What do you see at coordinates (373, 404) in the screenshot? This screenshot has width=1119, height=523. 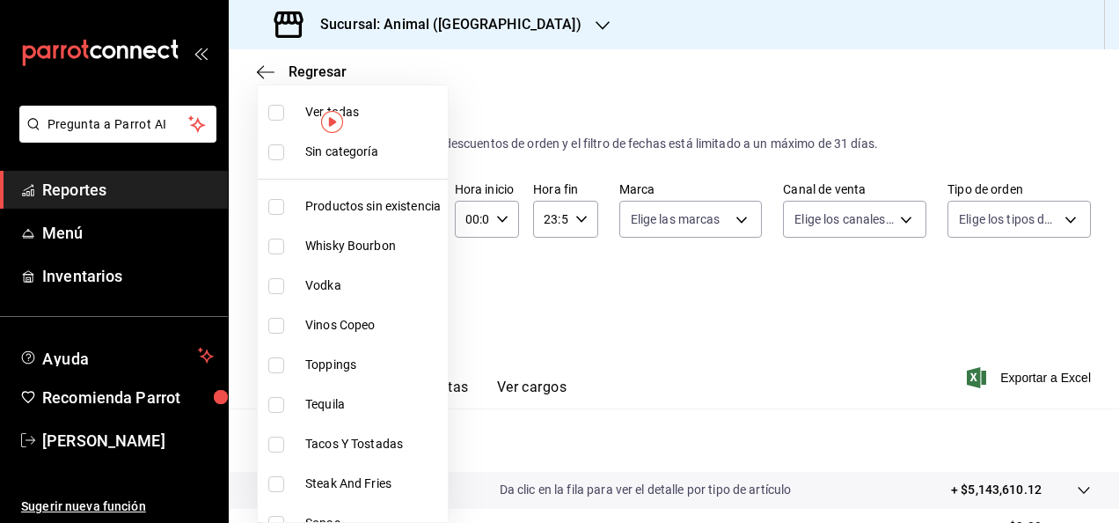 I see `span: Tequila` at bounding box center [373, 404].